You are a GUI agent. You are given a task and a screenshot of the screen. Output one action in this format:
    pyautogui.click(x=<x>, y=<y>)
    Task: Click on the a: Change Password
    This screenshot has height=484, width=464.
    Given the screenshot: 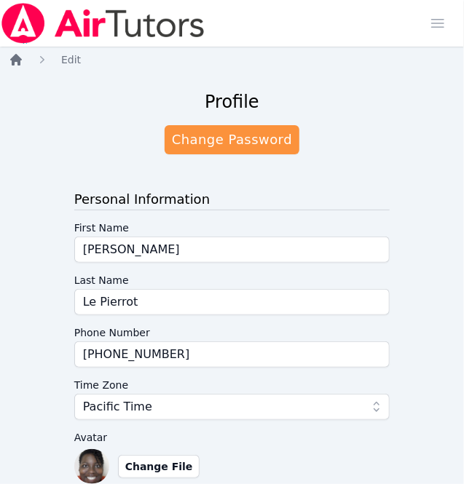 What is the action you would take?
    pyautogui.click(x=231, y=140)
    